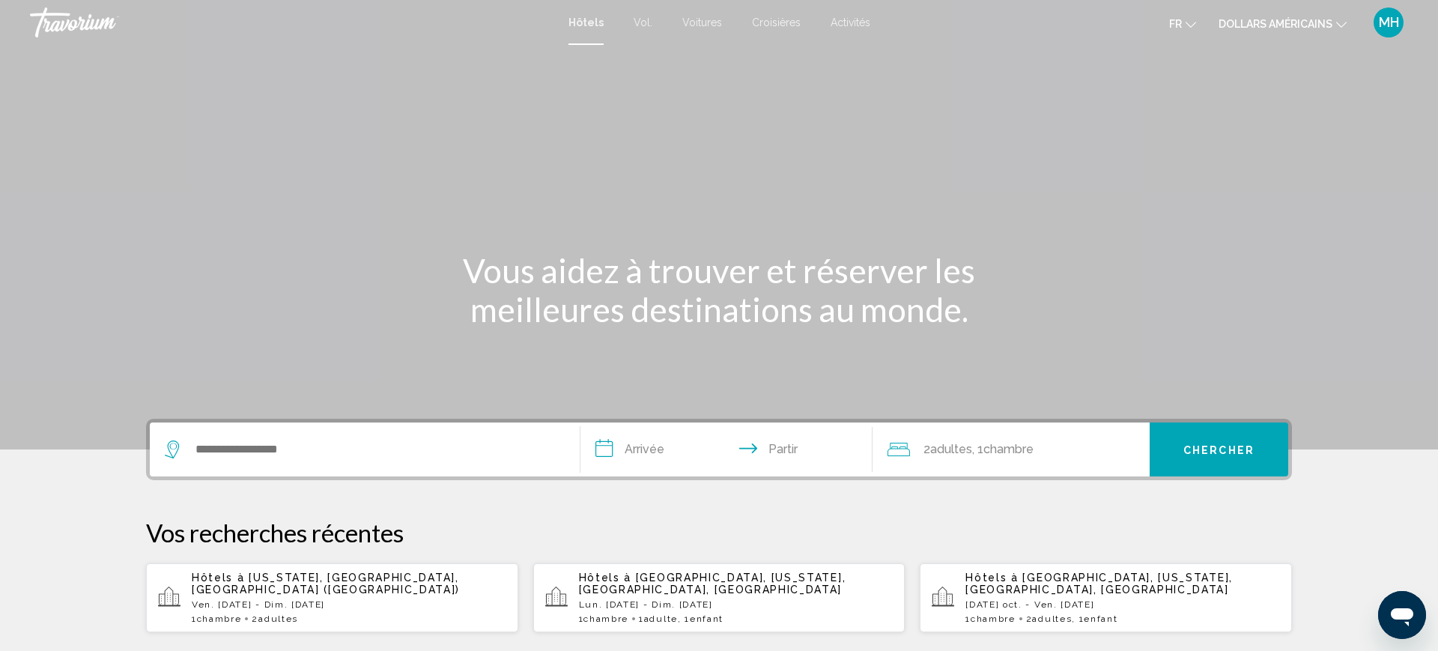  I want to click on font: MH, so click(1389, 22).